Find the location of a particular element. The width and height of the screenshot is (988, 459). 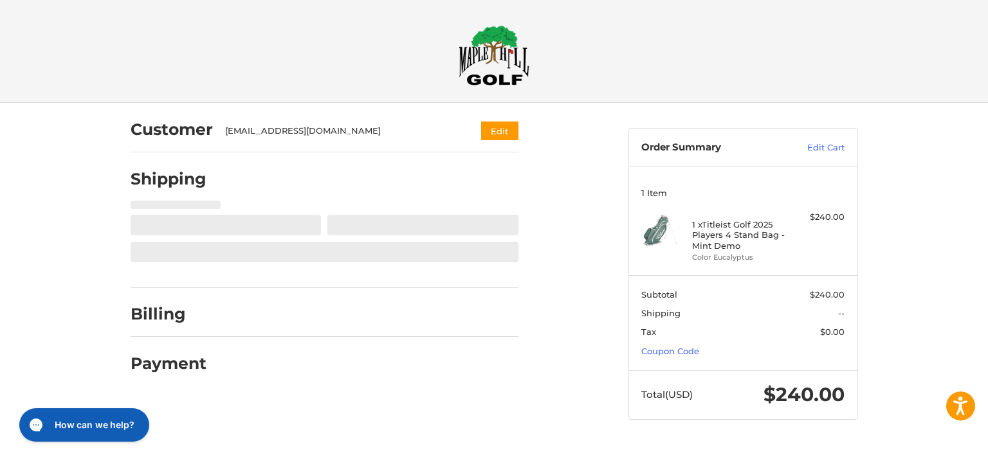

h2: Billing is located at coordinates (168, 314).